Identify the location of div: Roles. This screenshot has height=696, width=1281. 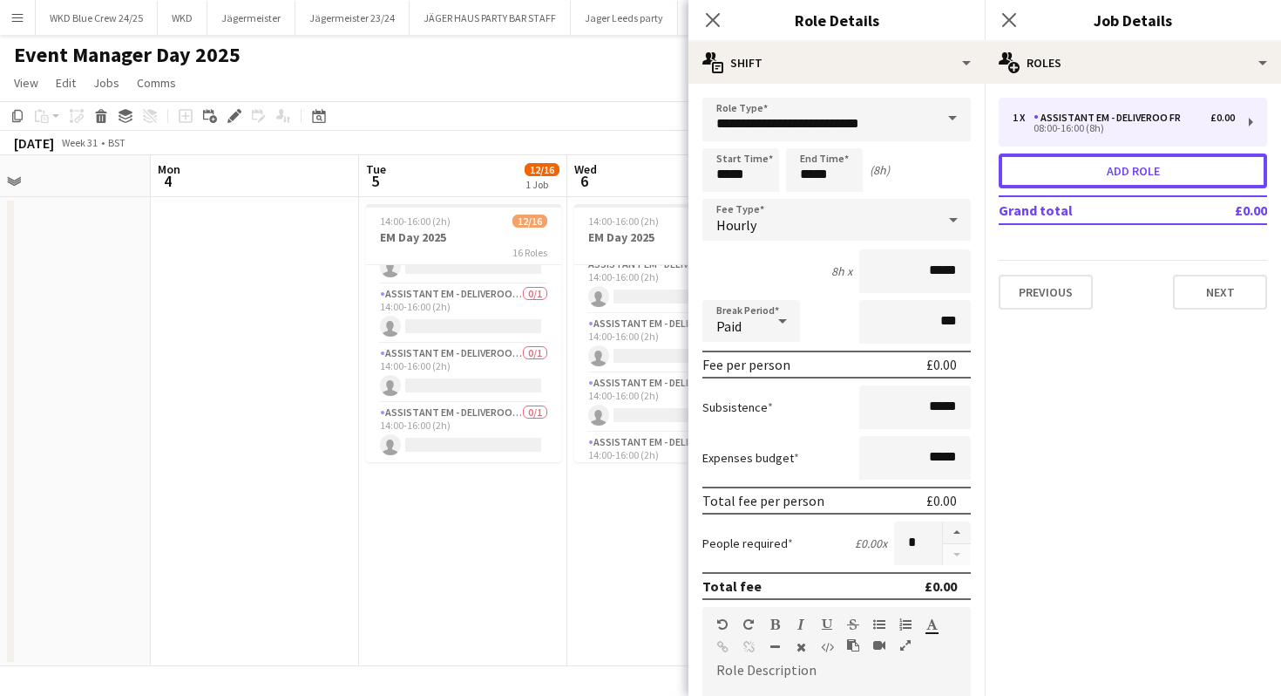
(1133, 63).